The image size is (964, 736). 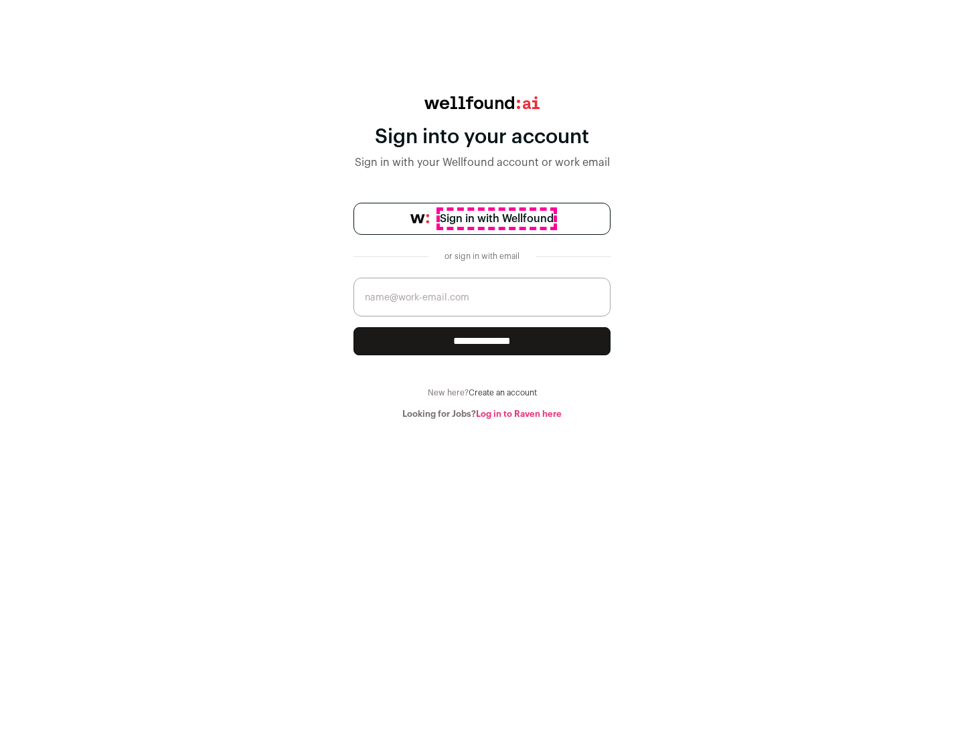 What do you see at coordinates (482, 102) in the screenshot?
I see `img: wellfound:ai` at bounding box center [482, 102].